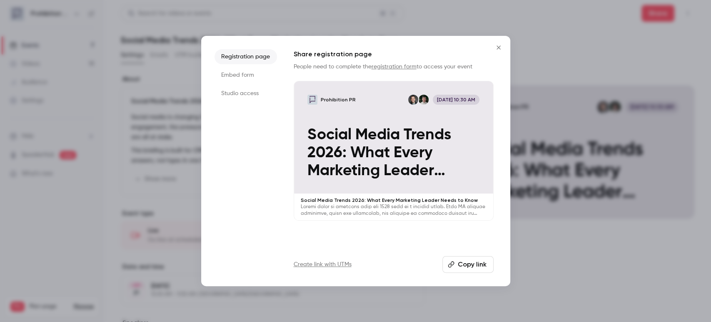 The image size is (711, 322). I want to click on a: Create link with UTMs, so click(322, 264).